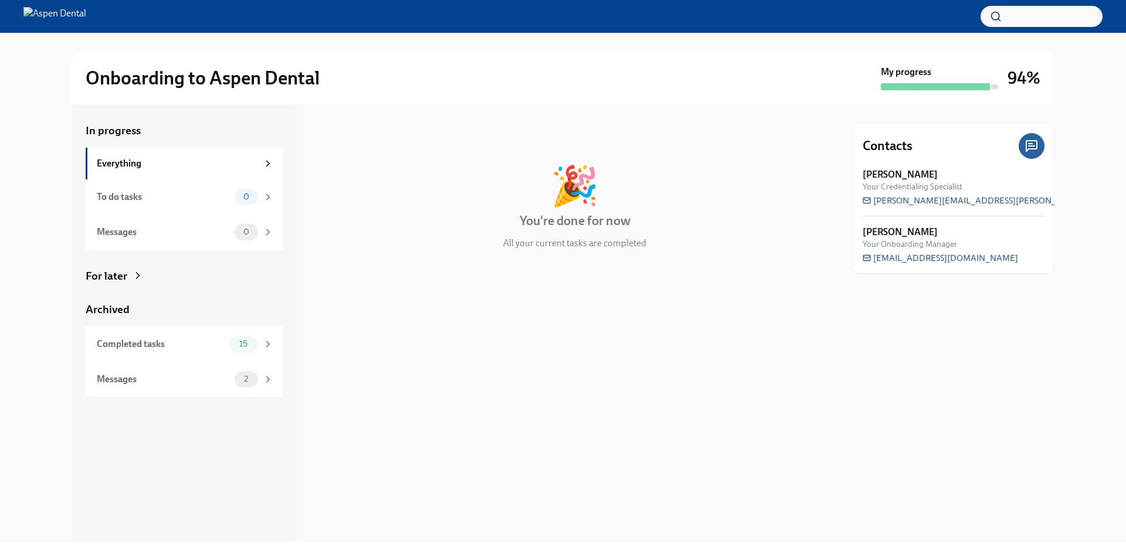 The height and width of the screenshot is (554, 1126). I want to click on div: Completed tasks, so click(160, 344).